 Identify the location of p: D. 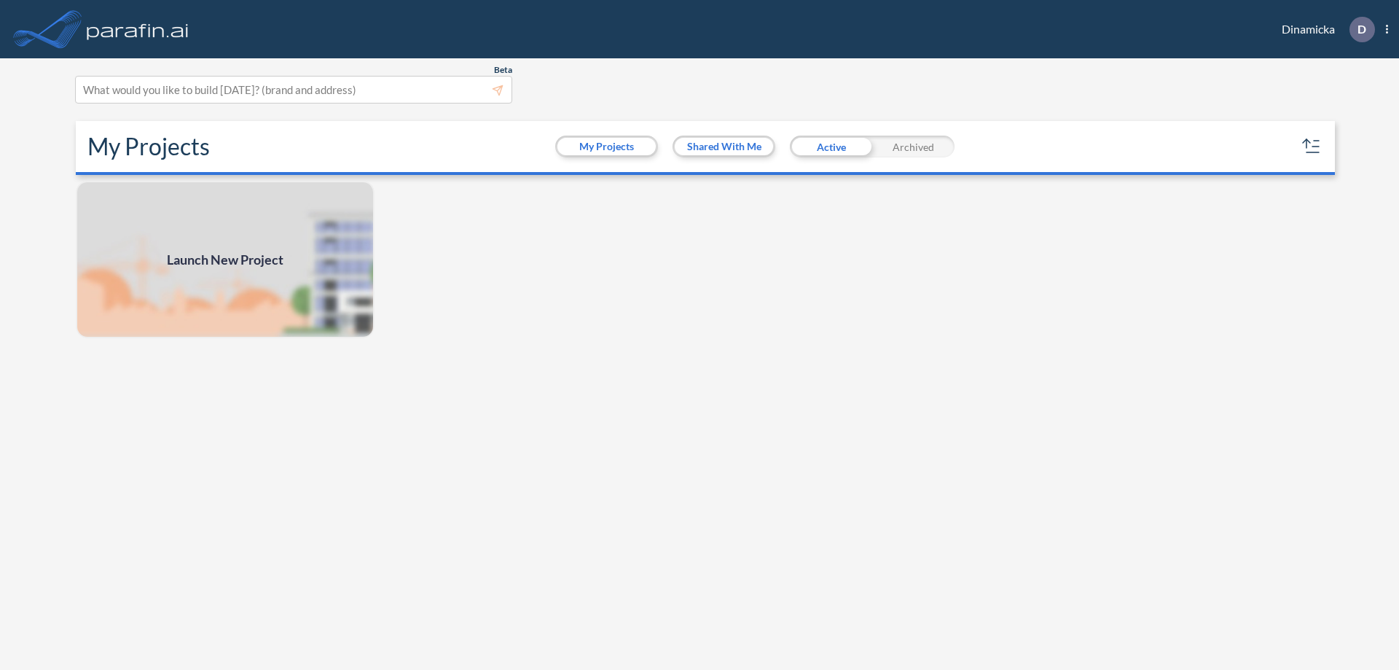
(1362, 29).